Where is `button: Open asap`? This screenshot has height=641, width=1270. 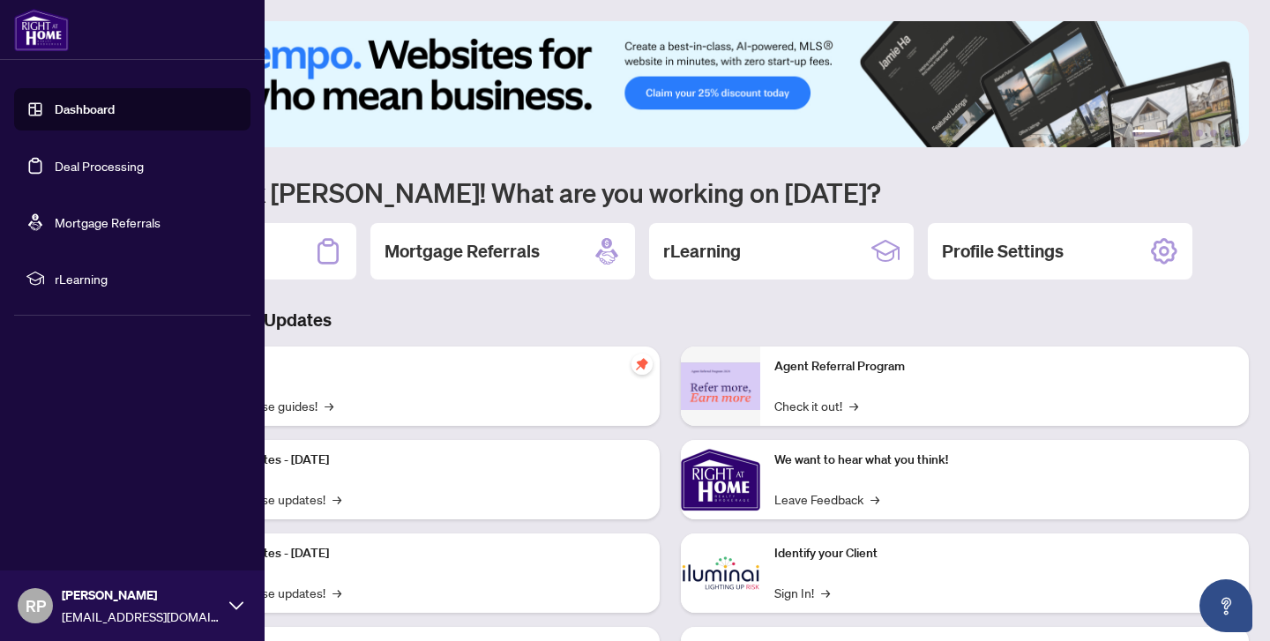
button: Open asap is located at coordinates (1226, 606).